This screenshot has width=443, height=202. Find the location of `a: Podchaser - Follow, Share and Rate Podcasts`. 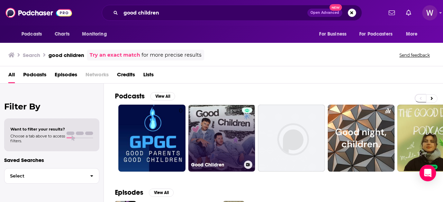

a: Podchaser - Follow, Share and Rate Podcasts is located at coordinates (39, 13).